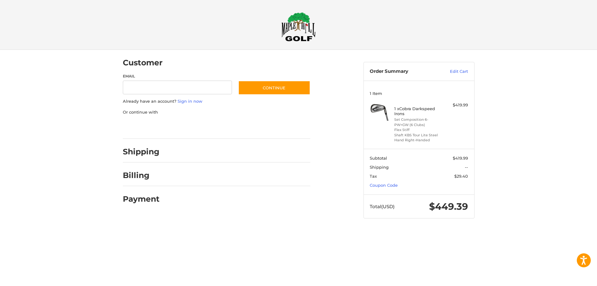 This screenshot has height=286, width=597. I want to click on p: Or continue with, so click(216, 112).